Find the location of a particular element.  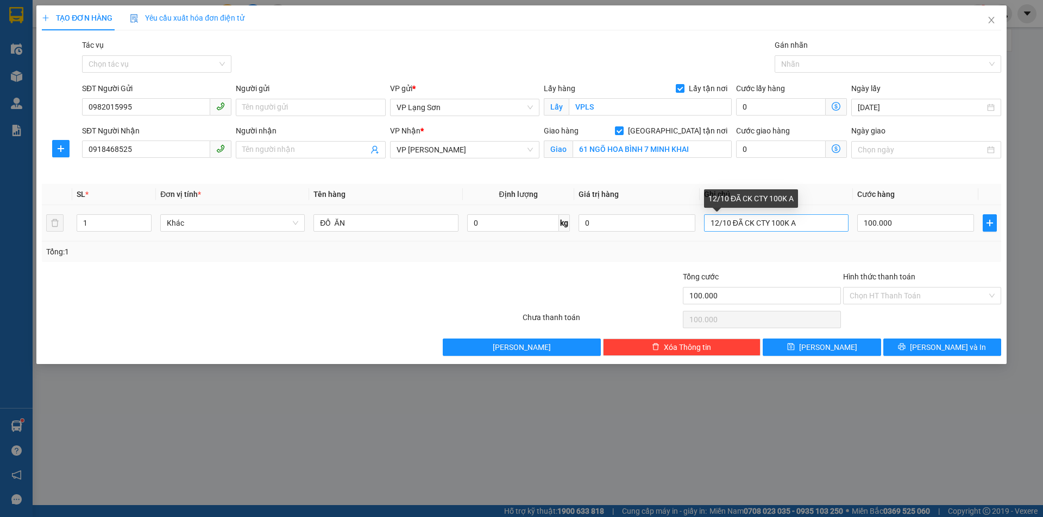

span: kg is located at coordinates (564, 223).